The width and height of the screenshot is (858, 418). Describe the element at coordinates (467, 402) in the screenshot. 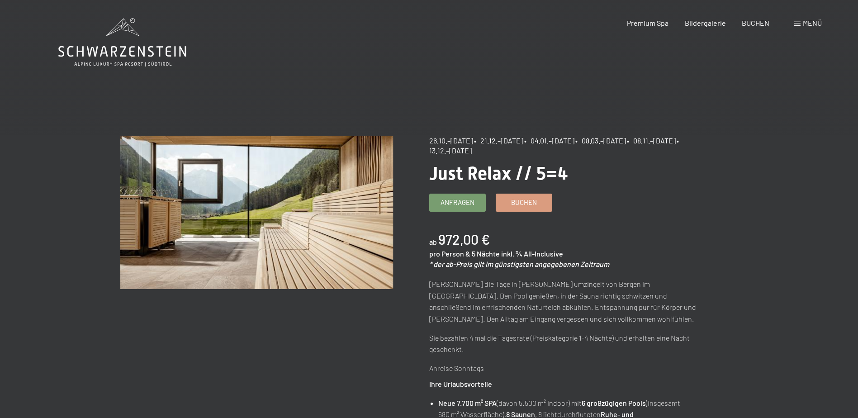

I see `strong: Neue 7.700 m² SPA` at that location.